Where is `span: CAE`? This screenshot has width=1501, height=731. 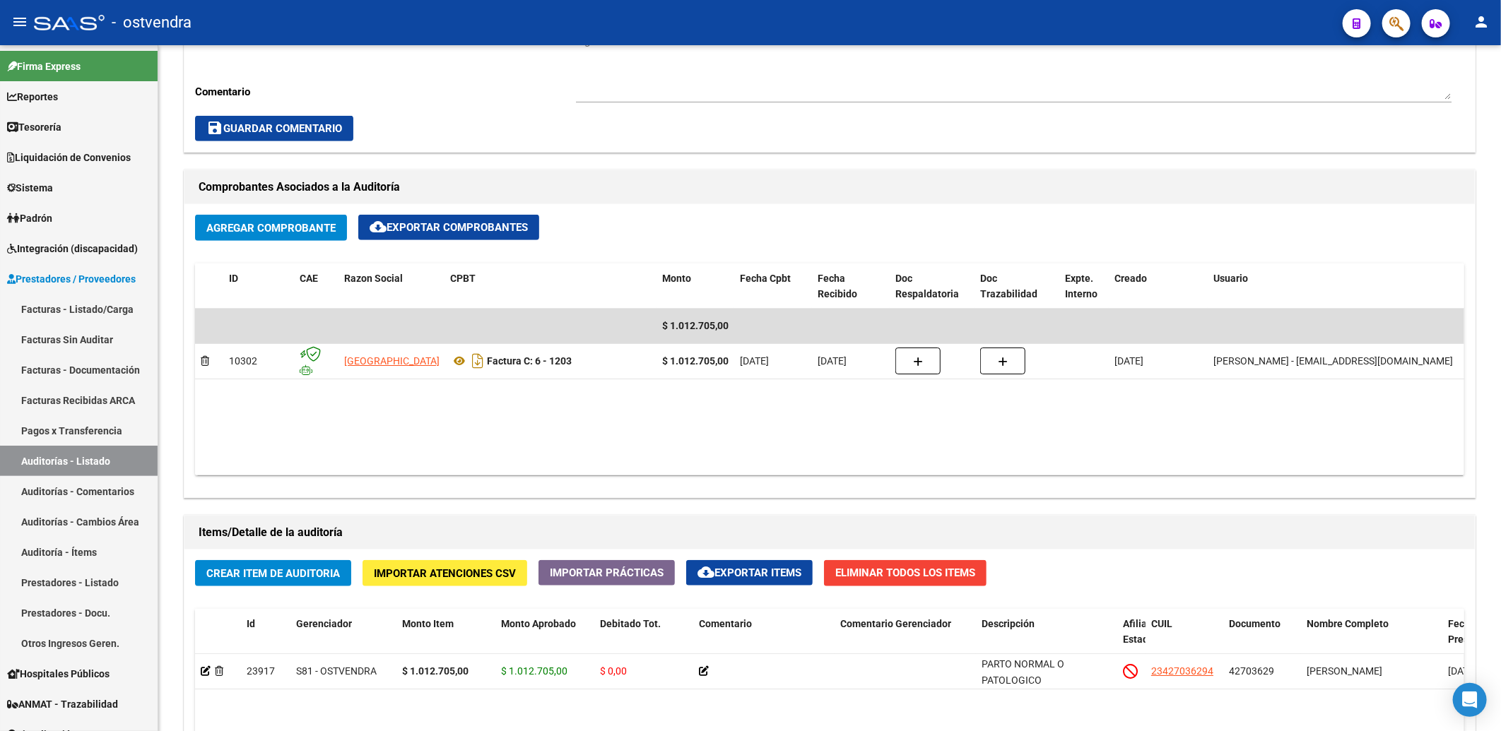 span: CAE is located at coordinates (309, 278).